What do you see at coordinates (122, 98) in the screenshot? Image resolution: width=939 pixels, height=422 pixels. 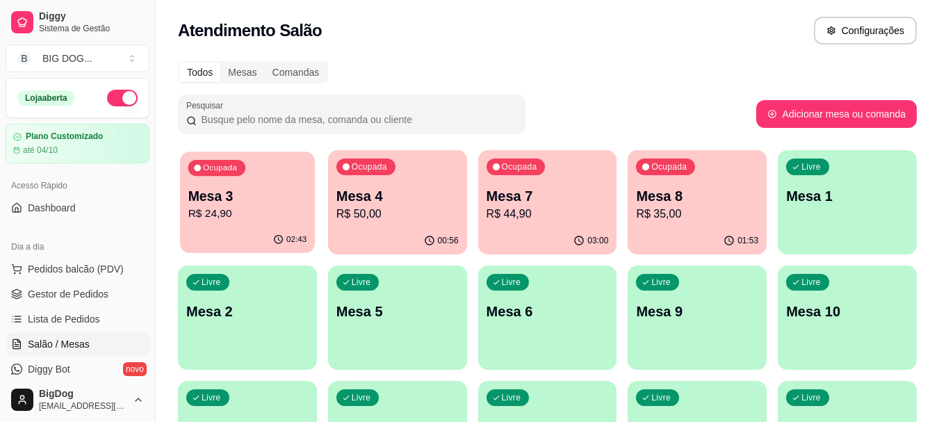 I see `button: Alterar Status` at bounding box center [122, 98].